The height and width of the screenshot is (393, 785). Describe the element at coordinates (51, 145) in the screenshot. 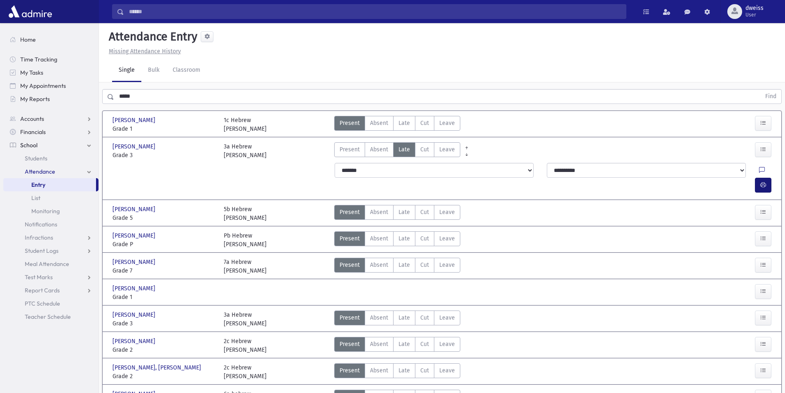

I see `a: School` at that location.